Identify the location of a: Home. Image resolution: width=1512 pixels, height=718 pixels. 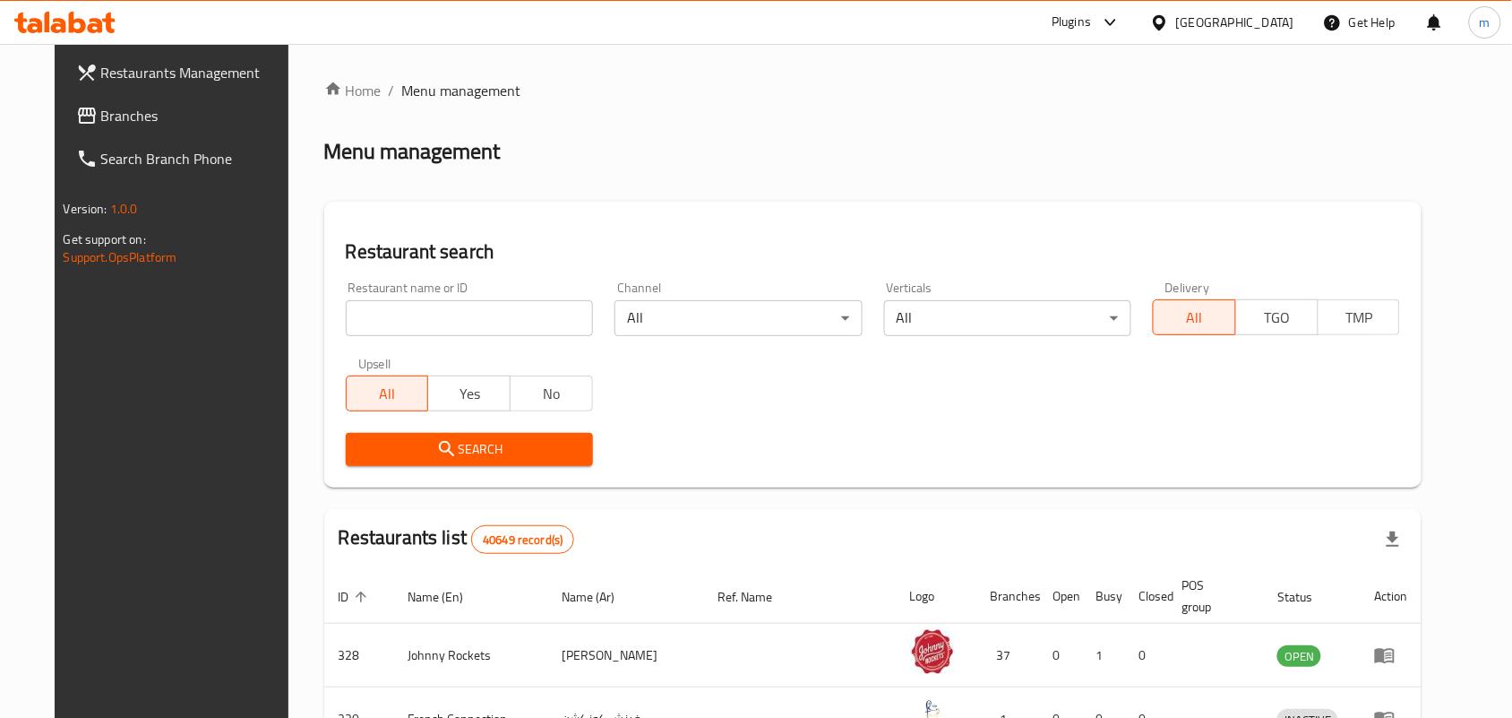
(353, 90).